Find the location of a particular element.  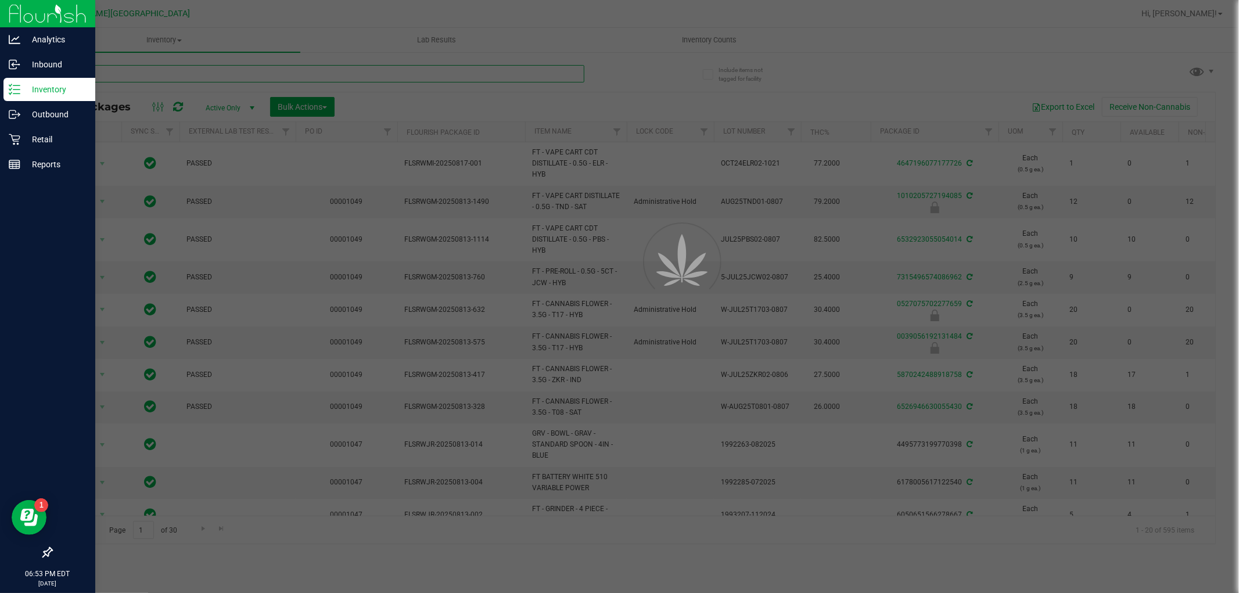

p: Retail is located at coordinates (55, 139).